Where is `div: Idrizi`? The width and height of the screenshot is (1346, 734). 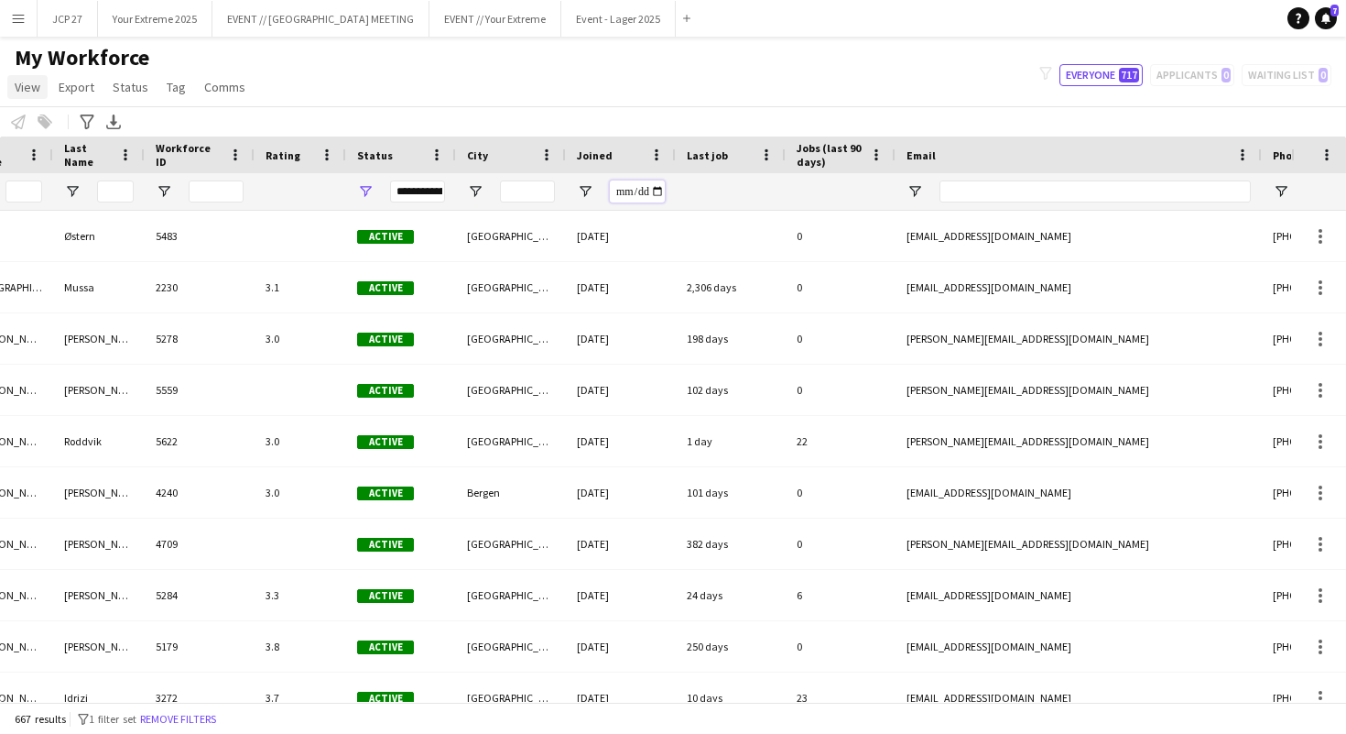
div: Idrizi is located at coordinates (99, 697).